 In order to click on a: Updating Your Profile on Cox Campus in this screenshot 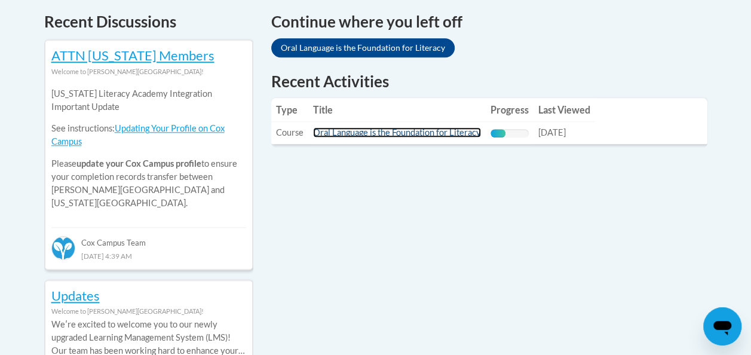, I will do `click(138, 134)`.